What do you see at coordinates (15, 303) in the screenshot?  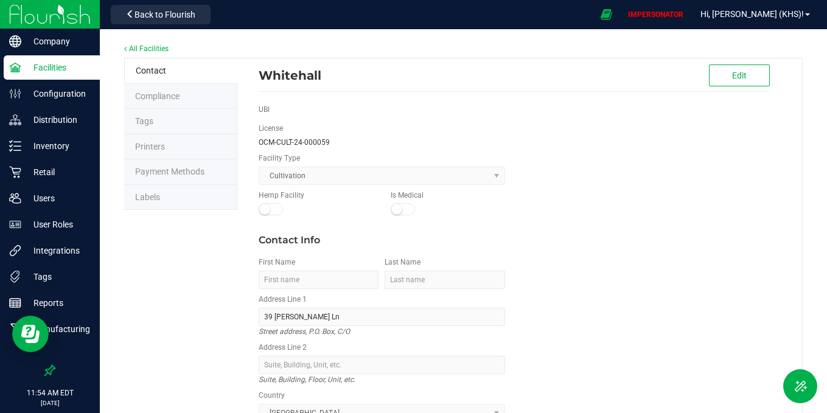 I see `inline-svg: Reports` at bounding box center [15, 303].